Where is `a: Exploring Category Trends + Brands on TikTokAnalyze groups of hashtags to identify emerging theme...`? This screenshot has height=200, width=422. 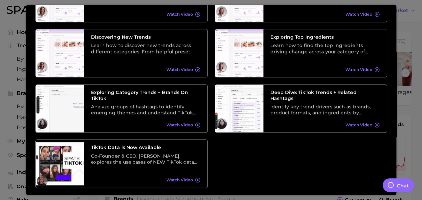
a: Exploring Category Trends + Brands on TikTokAnalyze groups of hashtags to identify emerging theme... is located at coordinates (122, 108).